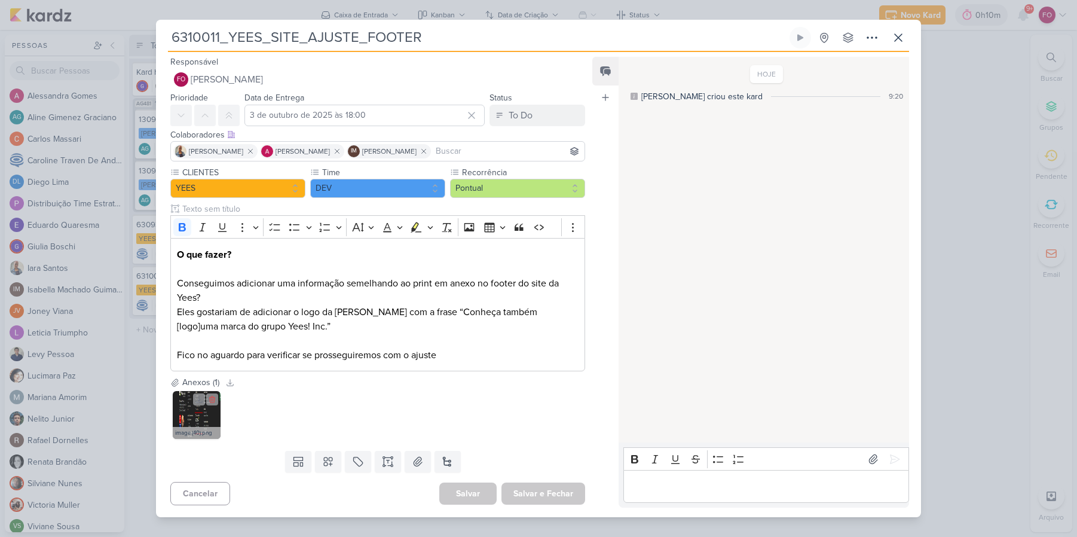  I want to click on label: Status, so click(501, 97).